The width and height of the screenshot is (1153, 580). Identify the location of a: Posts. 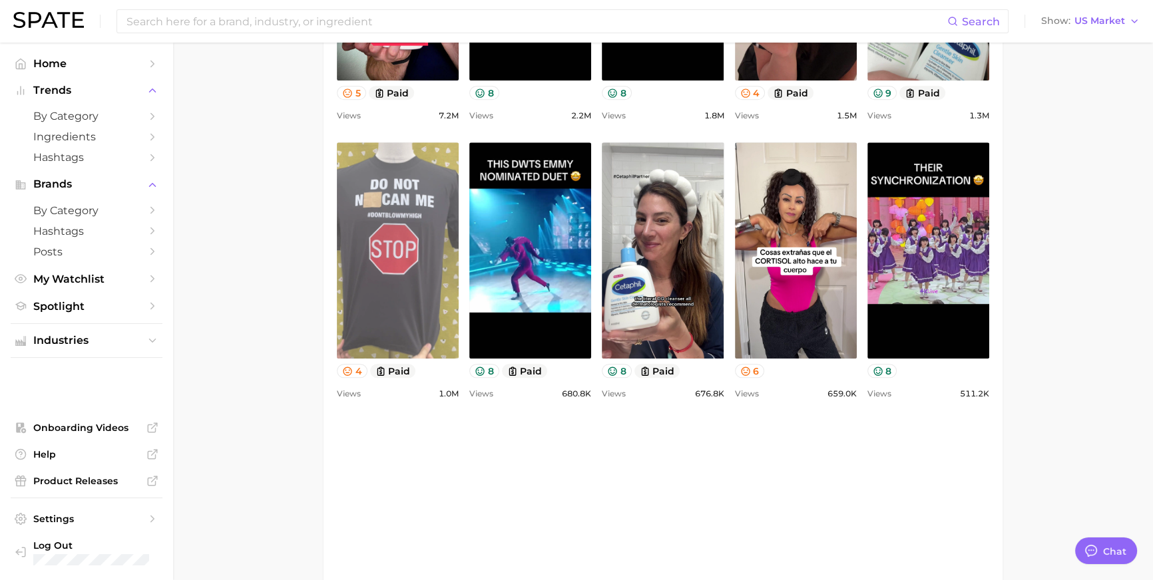
(87, 252).